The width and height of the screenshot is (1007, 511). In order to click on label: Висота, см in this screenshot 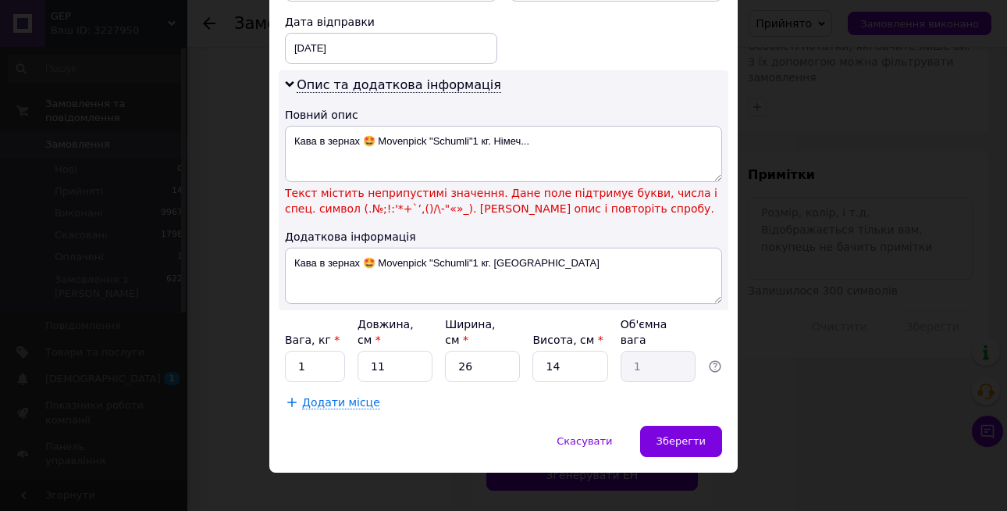, I will do `click(568, 340)`.